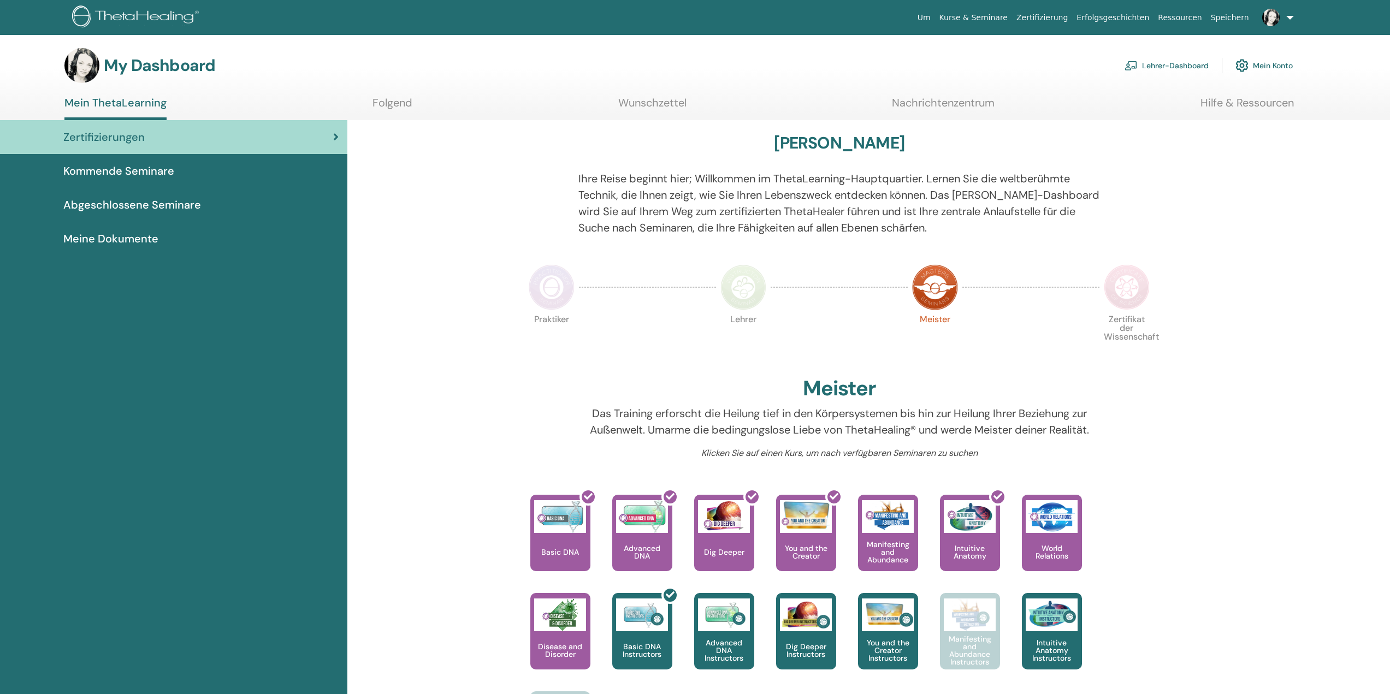  What do you see at coordinates (1042, 17) in the screenshot?
I see `a: Zertifizierung` at bounding box center [1042, 17].